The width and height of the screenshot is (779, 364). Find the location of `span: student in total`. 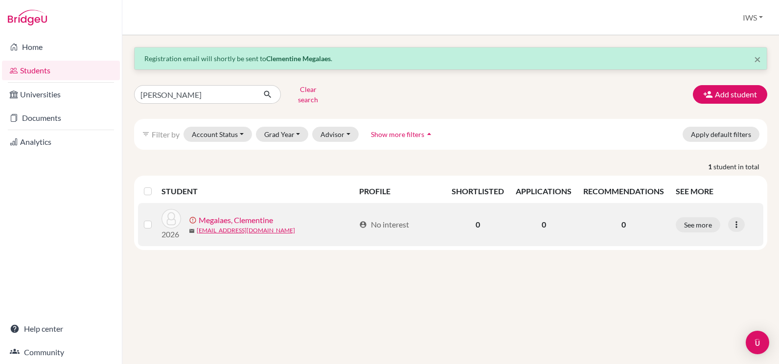

span: student in total is located at coordinates (740, 166).